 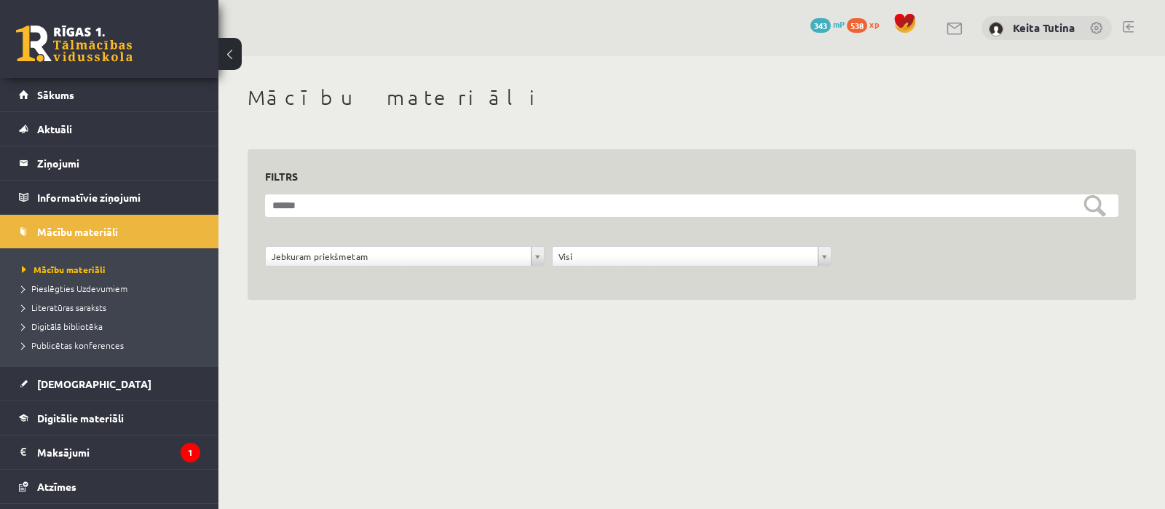 What do you see at coordinates (113, 288) in the screenshot?
I see `a: Pieslēgties Uzdevumiem` at bounding box center [113, 288].